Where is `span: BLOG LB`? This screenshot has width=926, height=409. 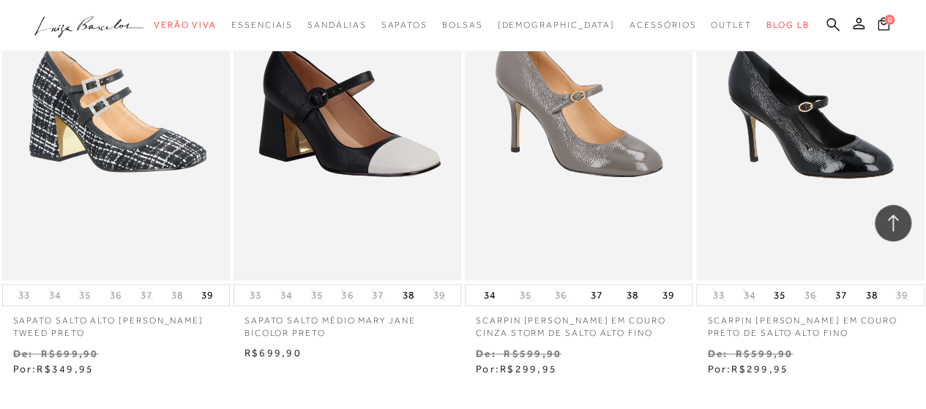
span: BLOG LB is located at coordinates (788, 25).